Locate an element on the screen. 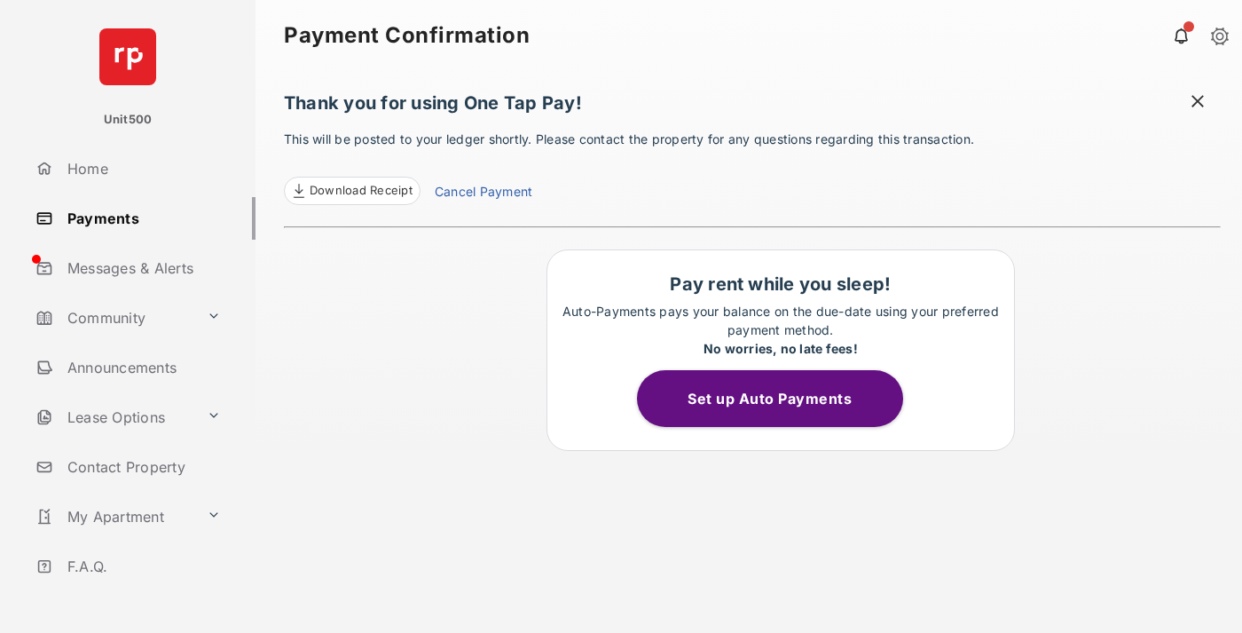  a: Messages & Alerts is located at coordinates (142, 268).